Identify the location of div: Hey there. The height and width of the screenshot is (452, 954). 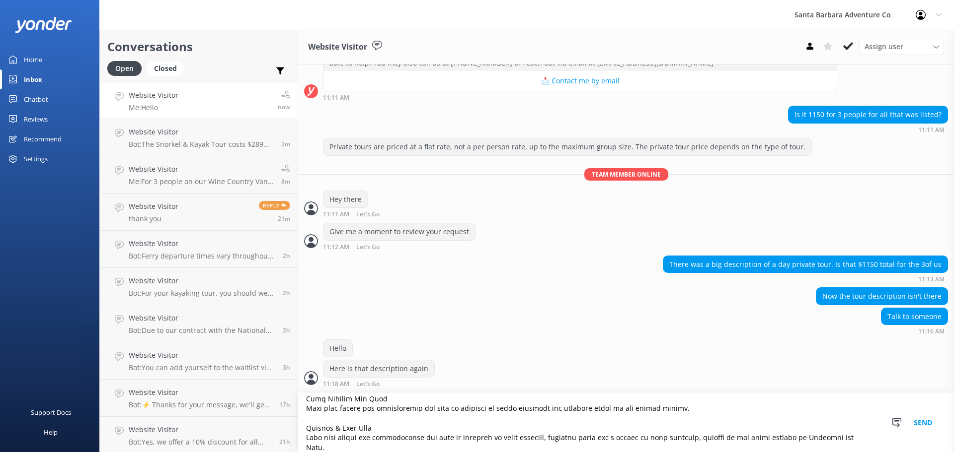
(345, 200).